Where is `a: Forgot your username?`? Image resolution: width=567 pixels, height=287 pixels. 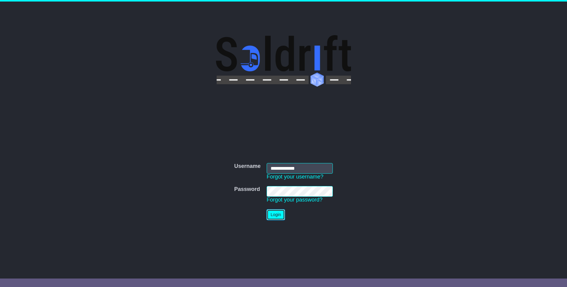
a: Forgot your username? is located at coordinates (295, 177).